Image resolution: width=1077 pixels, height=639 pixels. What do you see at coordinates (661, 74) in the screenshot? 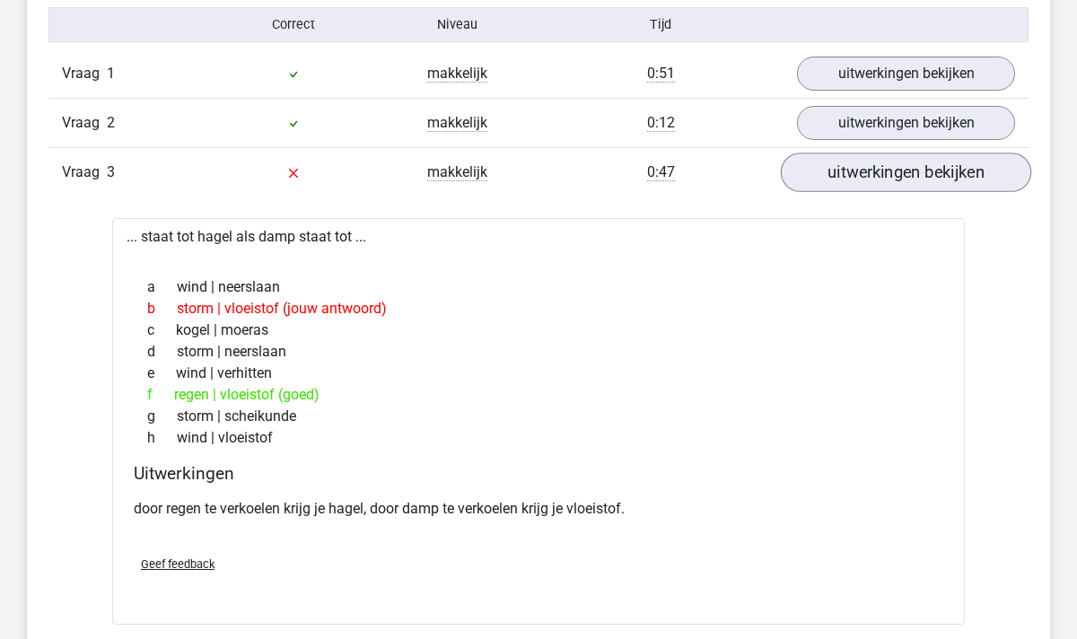
I see `span: 0:51` at bounding box center [661, 74].